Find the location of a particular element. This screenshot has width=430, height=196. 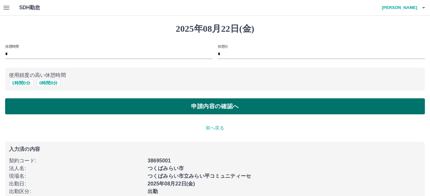

button: 1時間0分 is located at coordinates (21, 83).